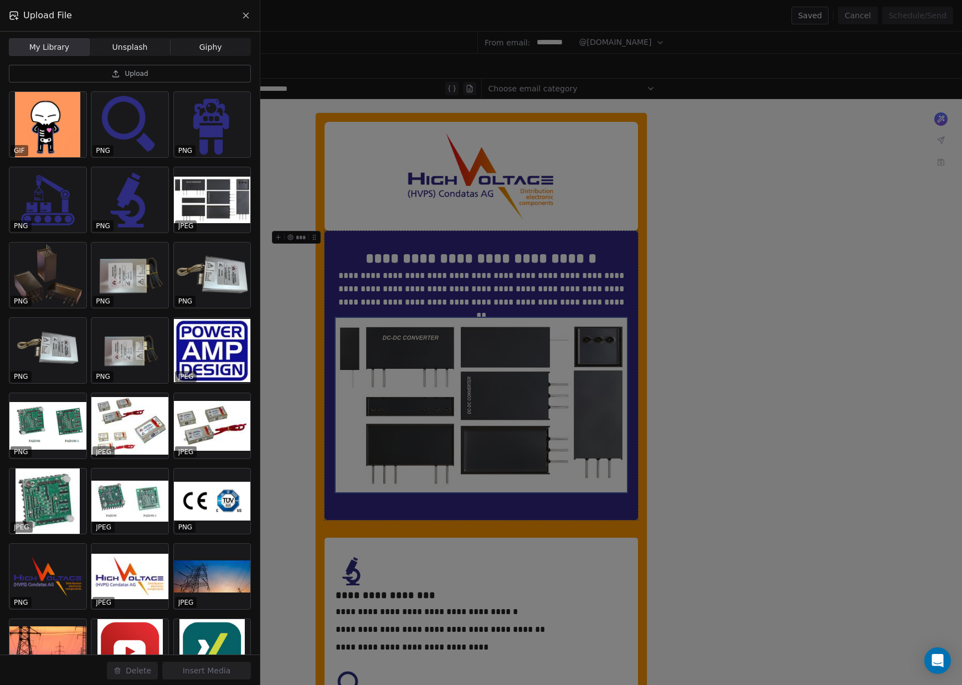  I want to click on p: GIF, so click(19, 151).